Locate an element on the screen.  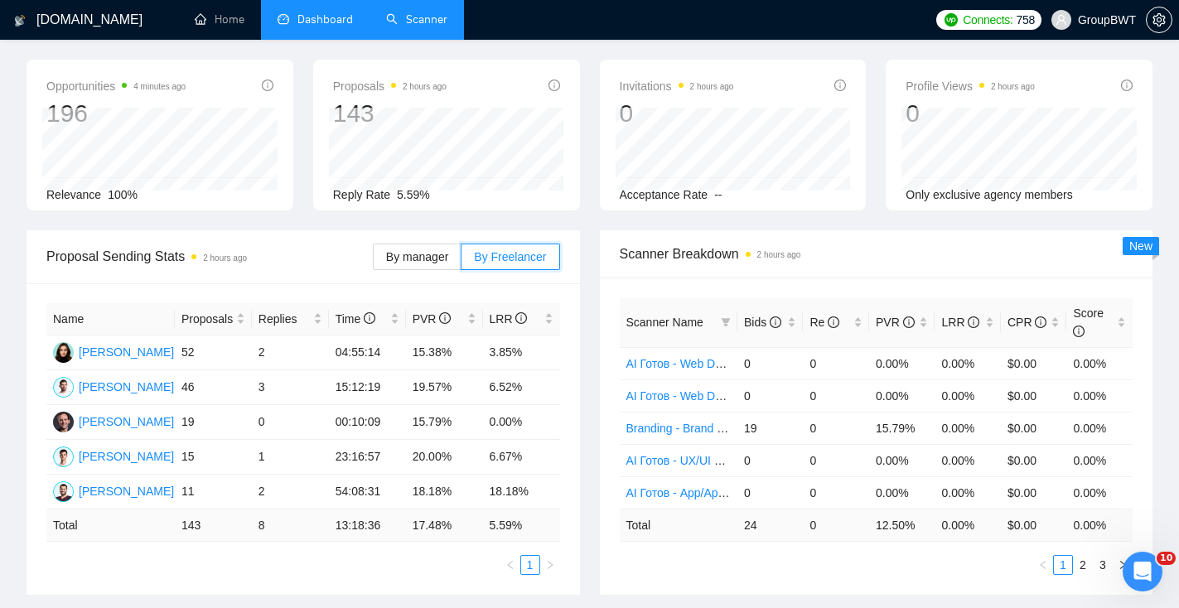
span: Replies is located at coordinates (284, 319).